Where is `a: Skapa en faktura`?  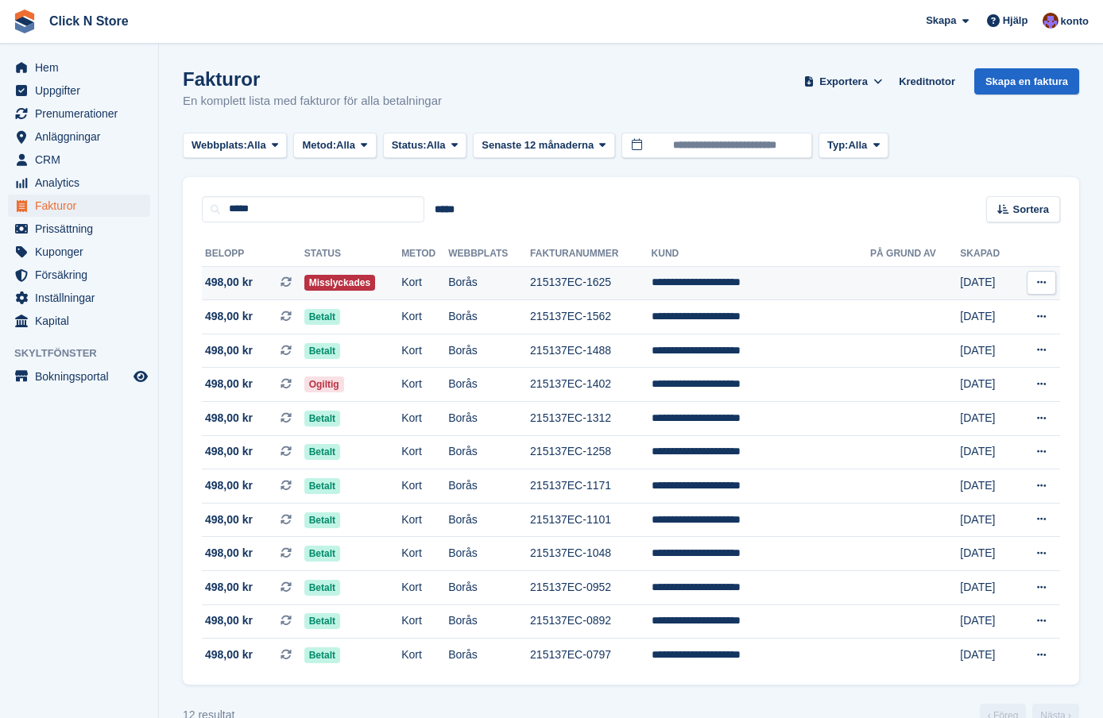
a: Skapa en faktura is located at coordinates (1027, 81).